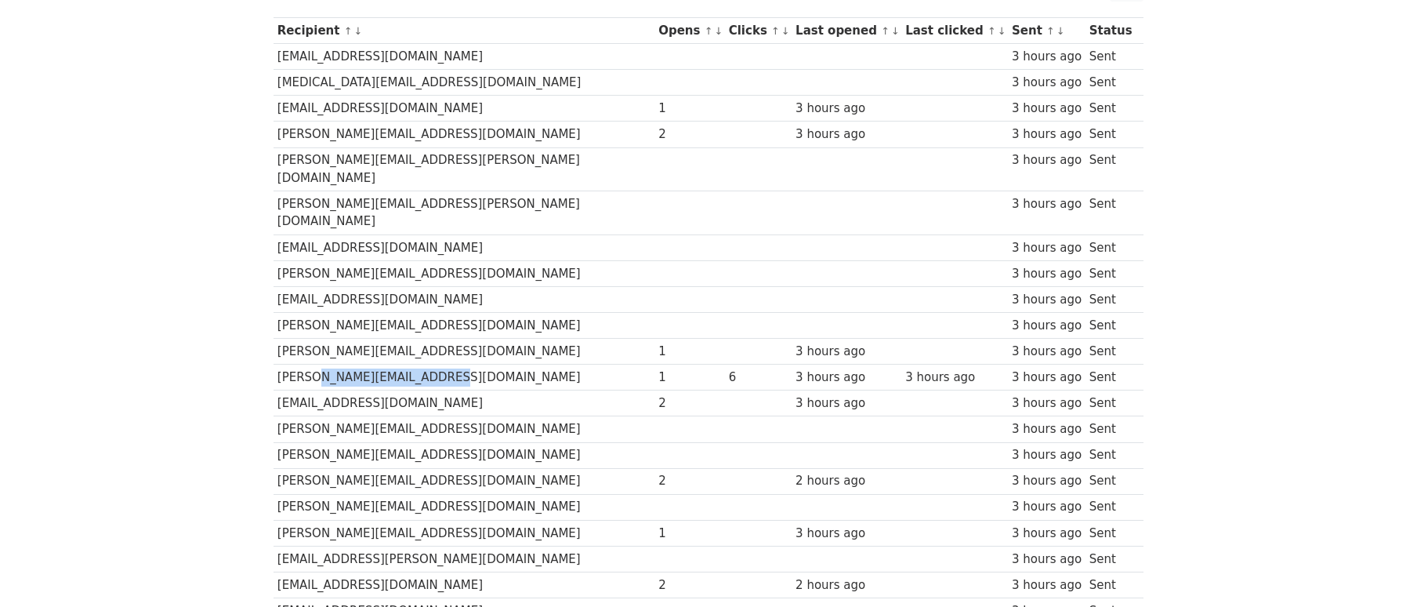  Describe the element at coordinates (1378, 569) in the screenshot. I see `div: Chat Widget` at that location.